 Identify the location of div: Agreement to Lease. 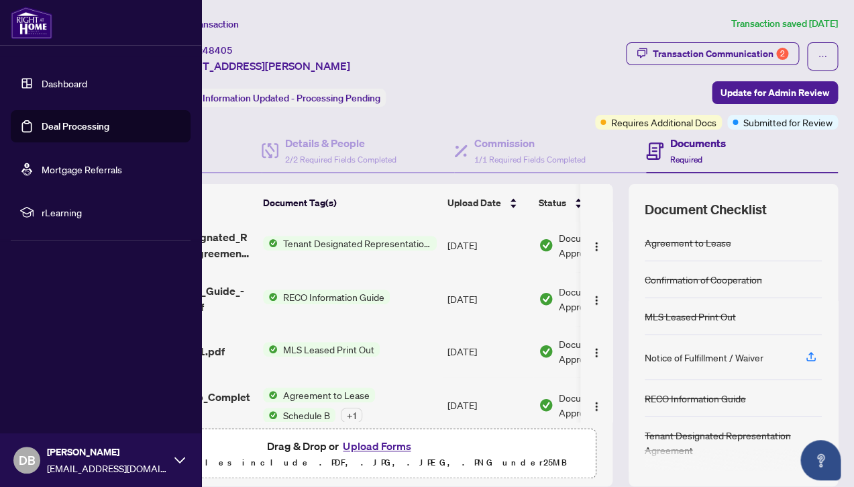
(688, 242).